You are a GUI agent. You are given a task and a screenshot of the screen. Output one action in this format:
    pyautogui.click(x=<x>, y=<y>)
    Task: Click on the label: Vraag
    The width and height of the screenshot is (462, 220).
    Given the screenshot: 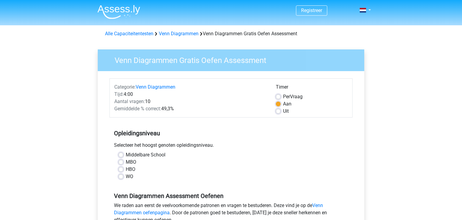 What is the action you would take?
    pyautogui.click(x=293, y=97)
    